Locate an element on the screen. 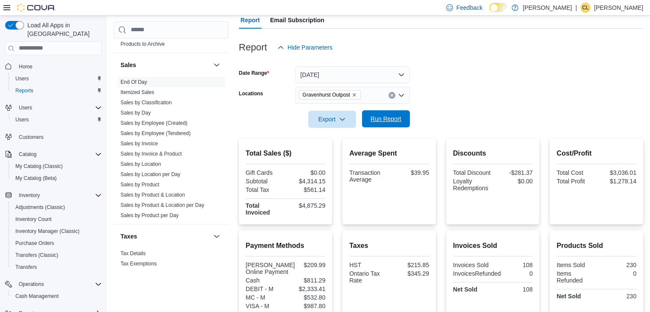 This screenshot has height=312, width=650. a: Sales by Employee (Created) is located at coordinates (154, 123).